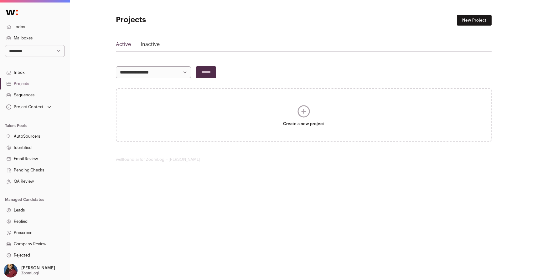 This screenshot has width=537, height=280. I want to click on a: Create a new project, so click(304, 115).